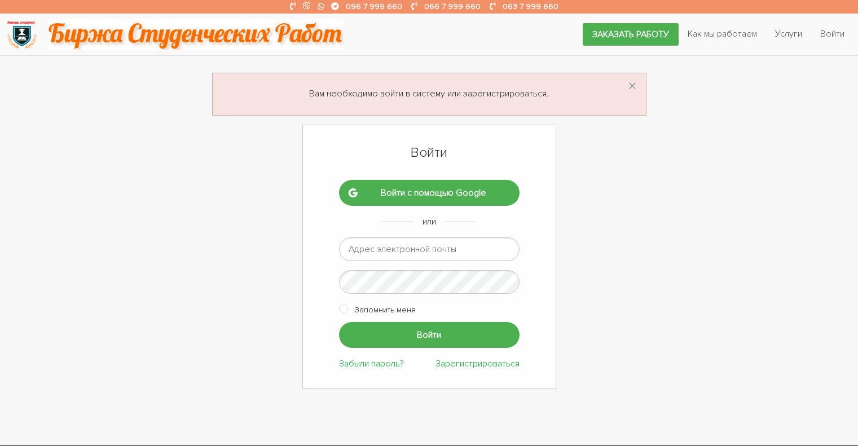 The image size is (858, 446). What do you see at coordinates (530, 6) in the screenshot?
I see `a: 063 7 999 660` at bounding box center [530, 6].